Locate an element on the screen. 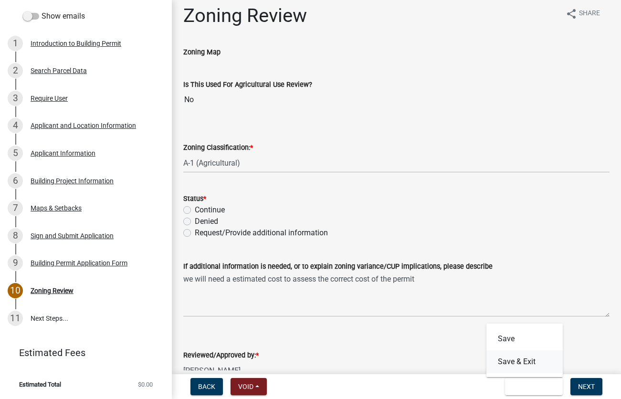 The height and width of the screenshot is (399, 621). span: Void is located at coordinates (246, 387).